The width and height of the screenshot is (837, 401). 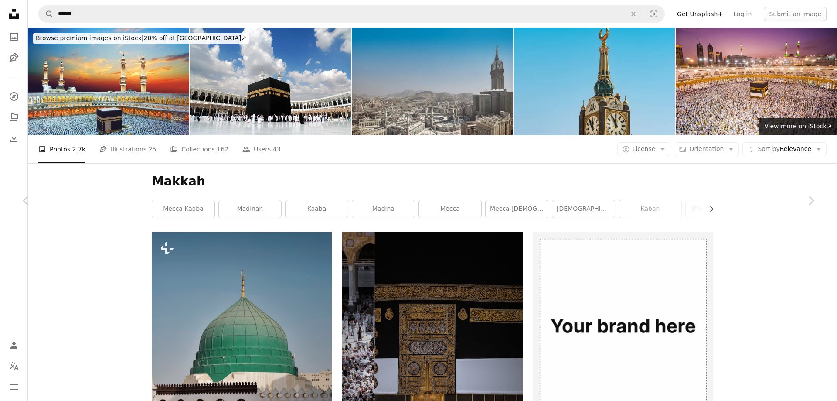 What do you see at coordinates (796, 14) in the screenshot?
I see `button: Submit an image` at bounding box center [796, 14].